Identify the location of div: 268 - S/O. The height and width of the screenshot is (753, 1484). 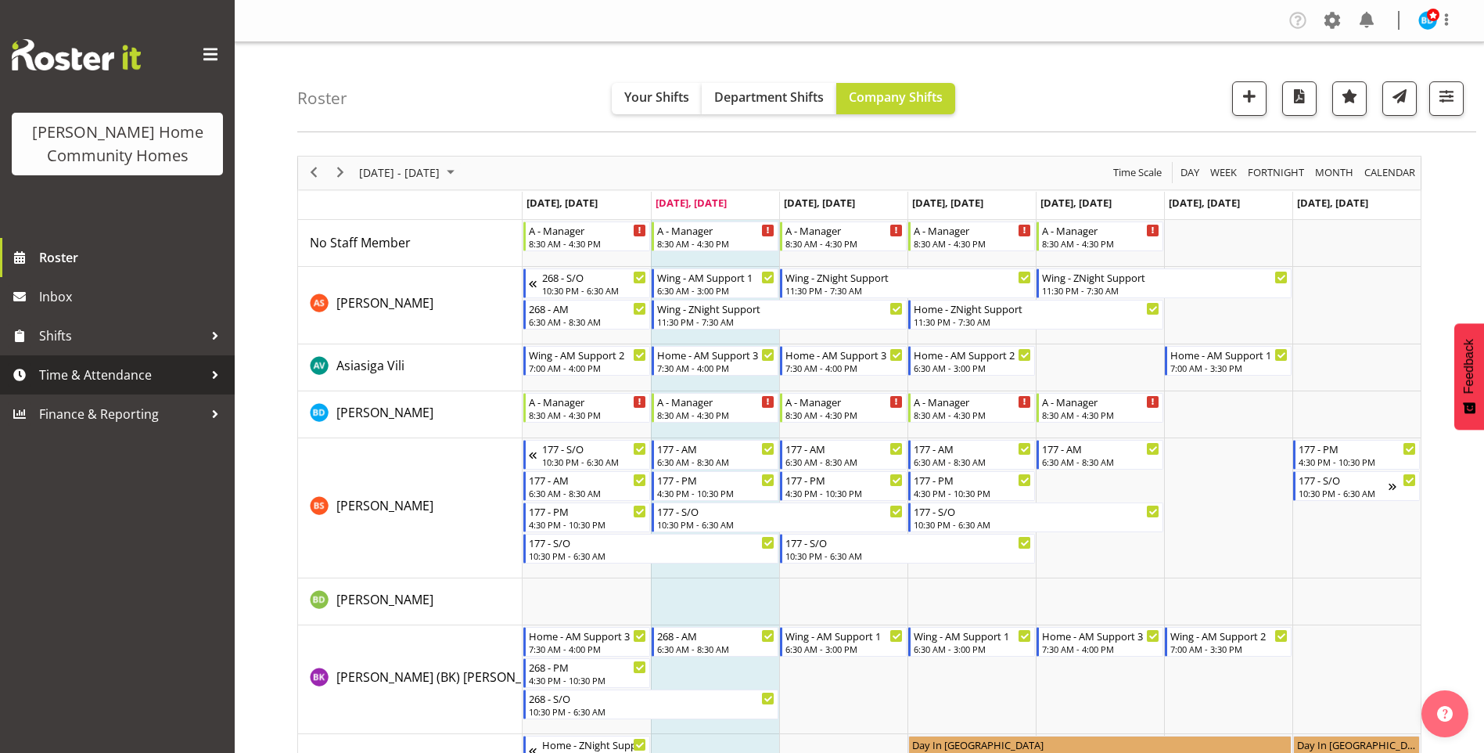
(652, 698).